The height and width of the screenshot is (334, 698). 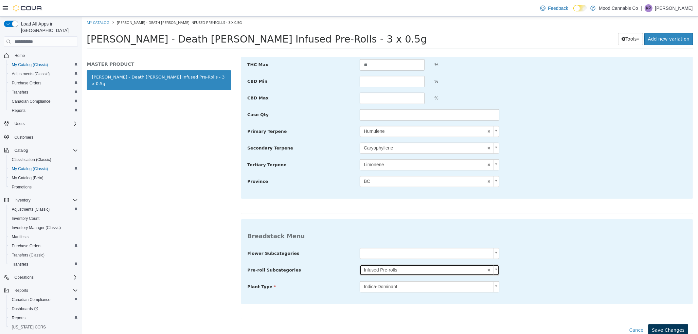 I want to click on img: Cova, so click(x=28, y=8).